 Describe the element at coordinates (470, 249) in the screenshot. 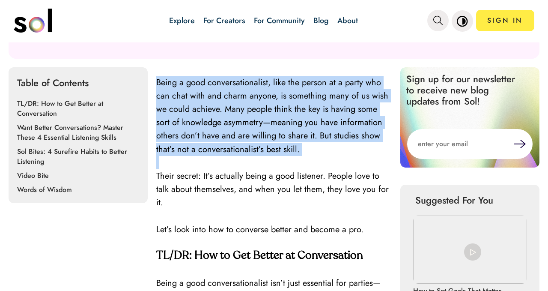

I see `img: How to Set Goals That Matter` at that location.